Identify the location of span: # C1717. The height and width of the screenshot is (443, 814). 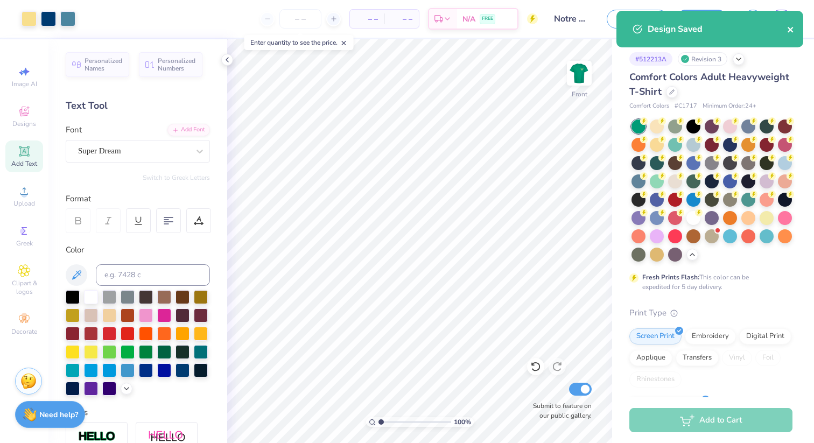
(686, 106).